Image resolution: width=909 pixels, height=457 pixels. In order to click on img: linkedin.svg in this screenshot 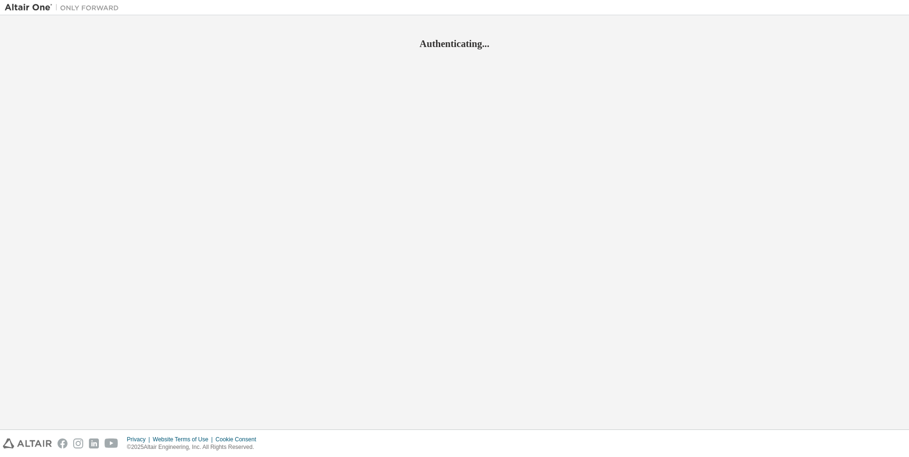, I will do `click(94, 443)`.